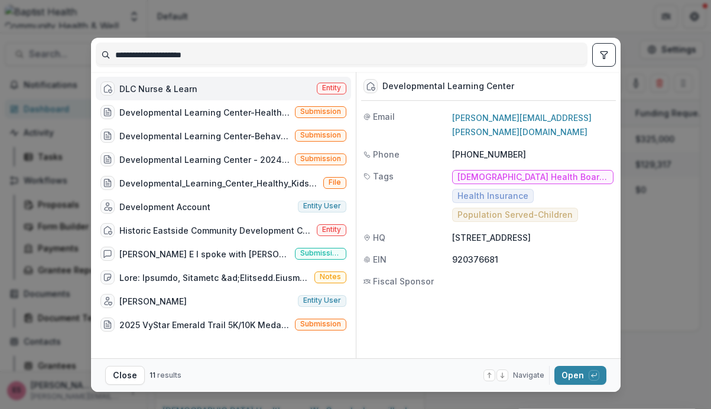 This screenshot has height=409, width=711. I want to click on button: Open, so click(580, 376).